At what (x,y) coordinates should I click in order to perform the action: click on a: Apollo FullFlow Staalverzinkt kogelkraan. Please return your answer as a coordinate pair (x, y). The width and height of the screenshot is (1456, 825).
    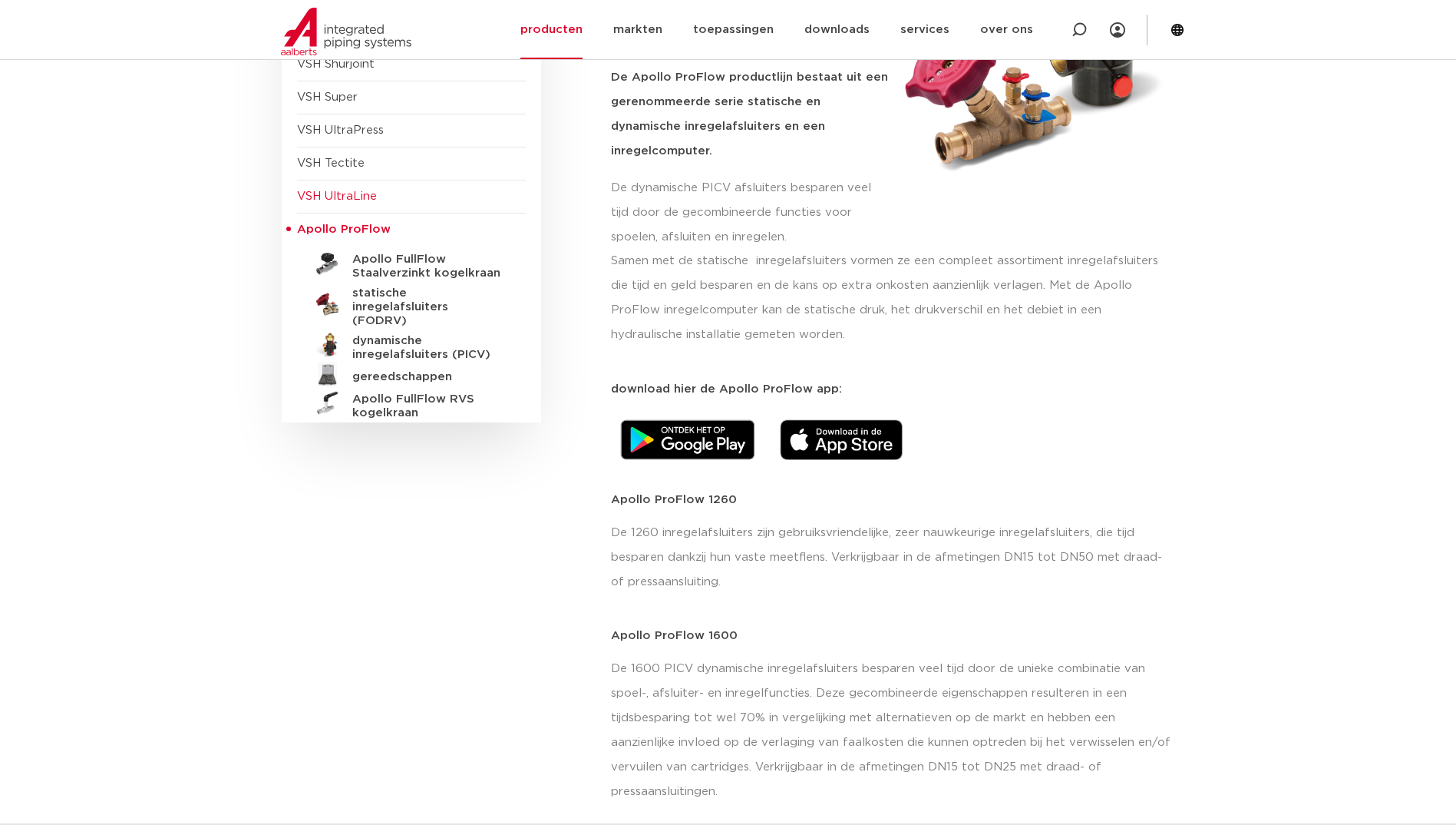
    Looking at the image, I should click on (411, 264).